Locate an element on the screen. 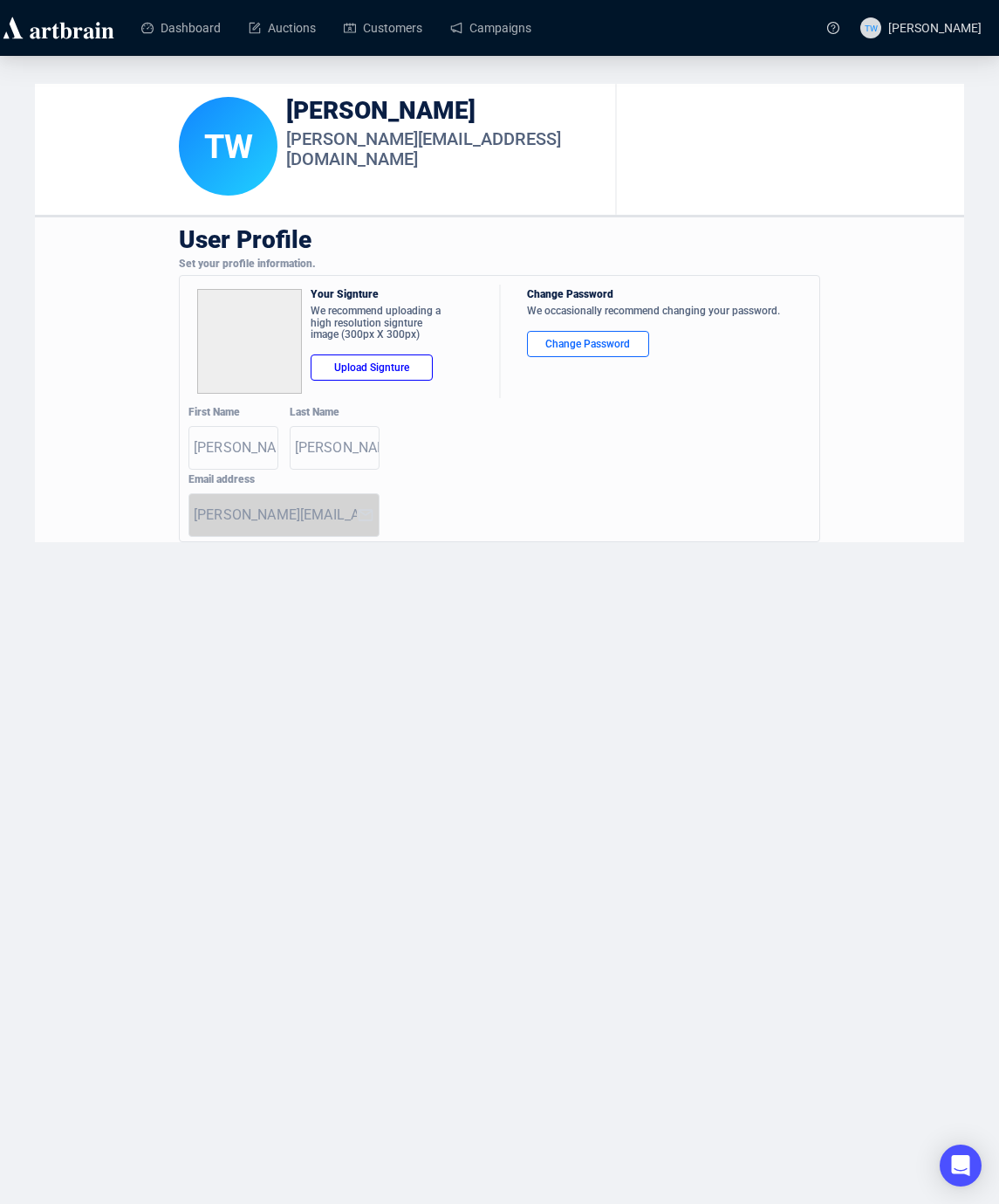  a: Customers is located at coordinates (383, 28).